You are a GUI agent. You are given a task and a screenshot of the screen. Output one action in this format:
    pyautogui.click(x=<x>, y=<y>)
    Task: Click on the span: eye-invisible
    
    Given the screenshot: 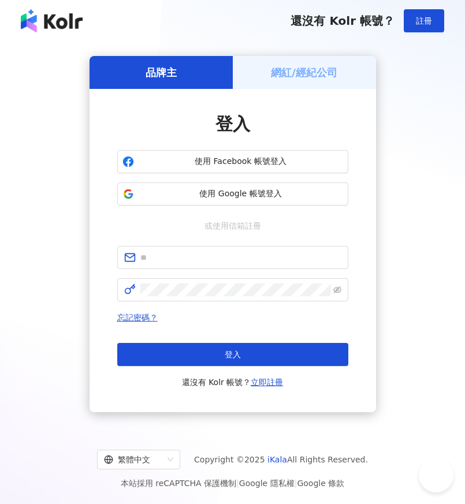 What is the action you would take?
    pyautogui.click(x=337, y=290)
    